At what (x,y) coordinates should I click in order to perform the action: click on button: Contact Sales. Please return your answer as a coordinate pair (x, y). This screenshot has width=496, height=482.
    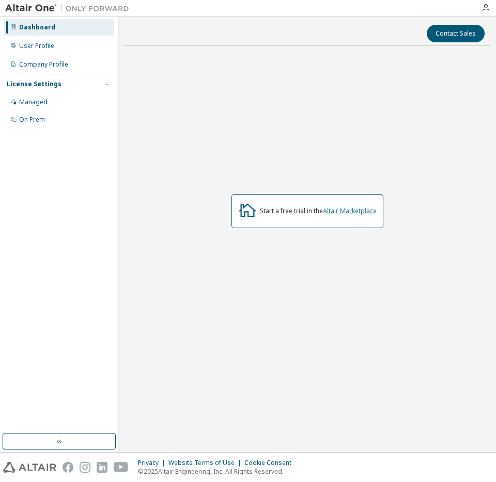
    Looking at the image, I should click on (456, 34).